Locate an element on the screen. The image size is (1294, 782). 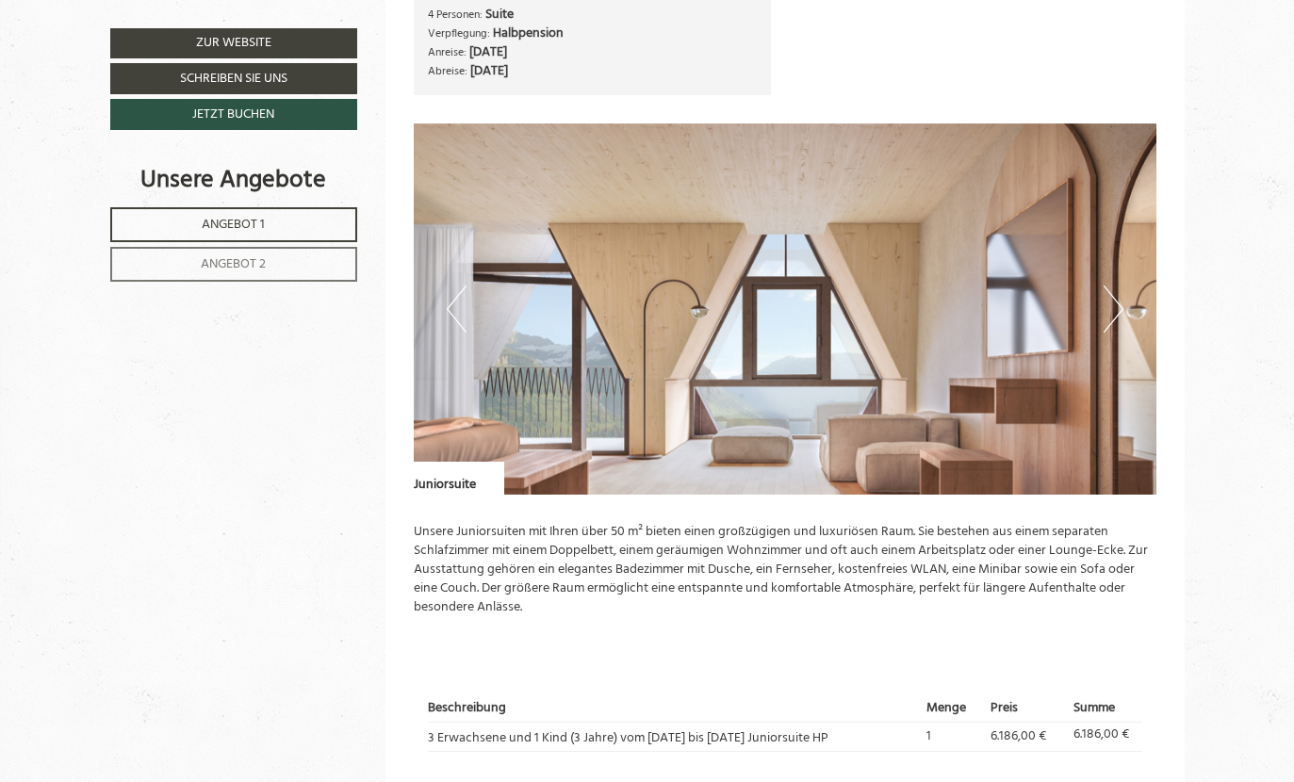
th: Beschreibung is located at coordinates (674, 709).